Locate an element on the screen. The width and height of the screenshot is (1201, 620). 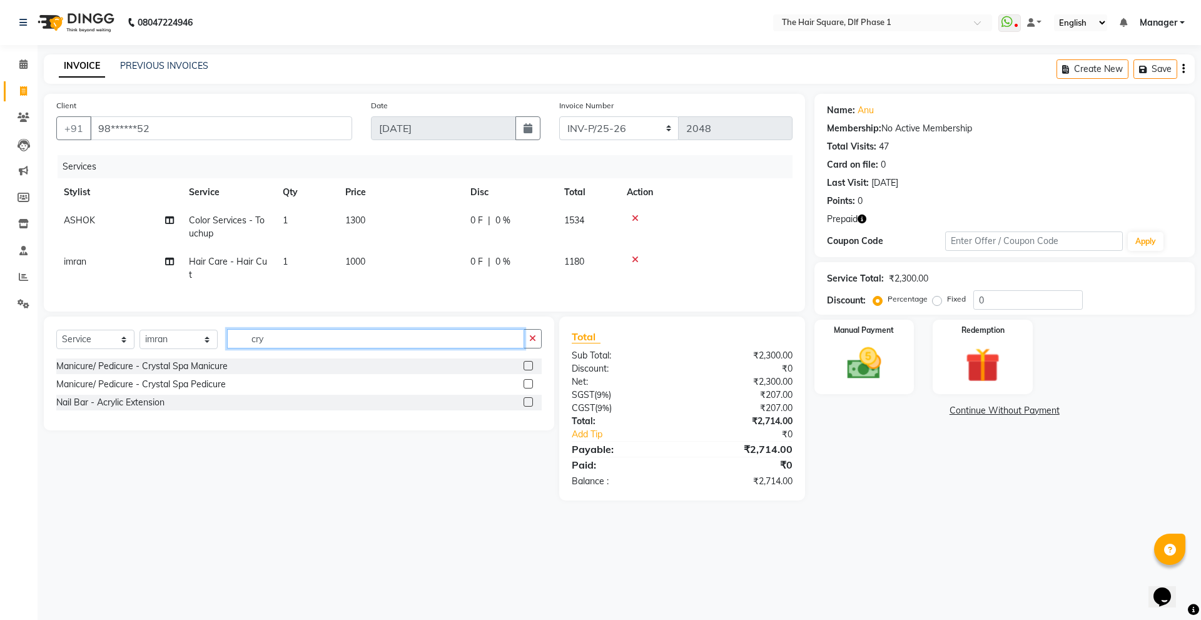
div: 47 is located at coordinates (884, 146).